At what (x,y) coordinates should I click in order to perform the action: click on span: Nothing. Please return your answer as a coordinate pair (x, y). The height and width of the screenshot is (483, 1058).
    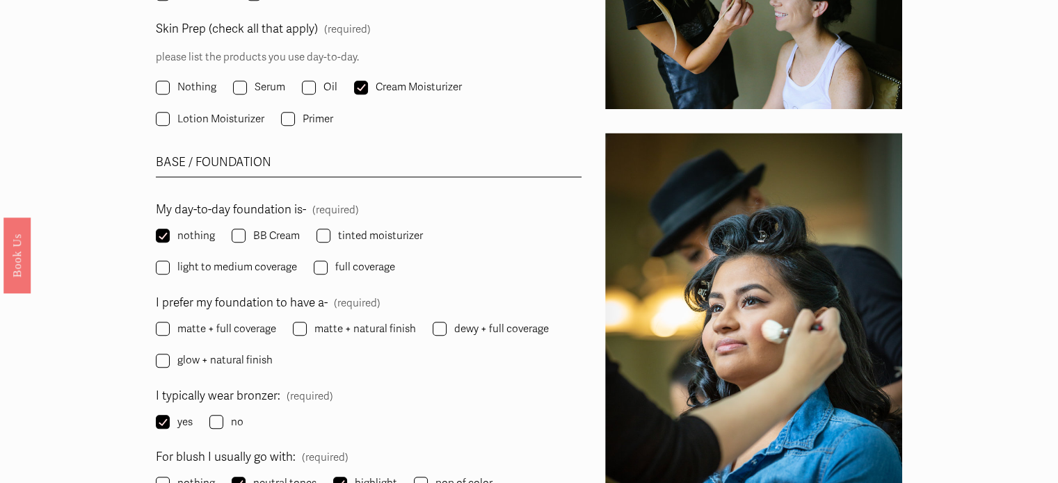
    Looking at the image, I should click on (197, 87).